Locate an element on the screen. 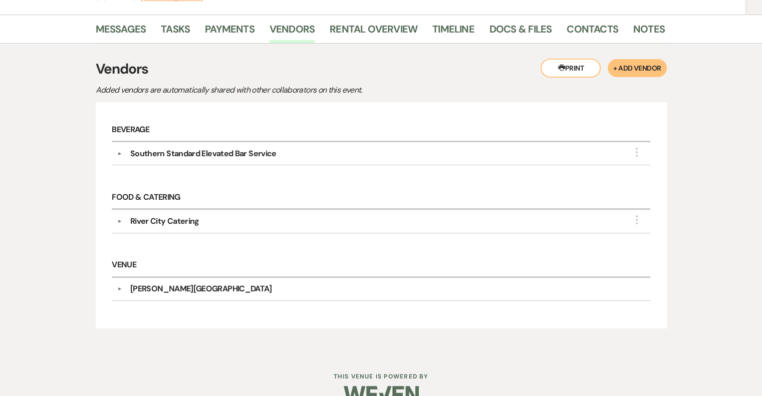 This screenshot has height=396, width=762. a: Payments is located at coordinates (230, 32).